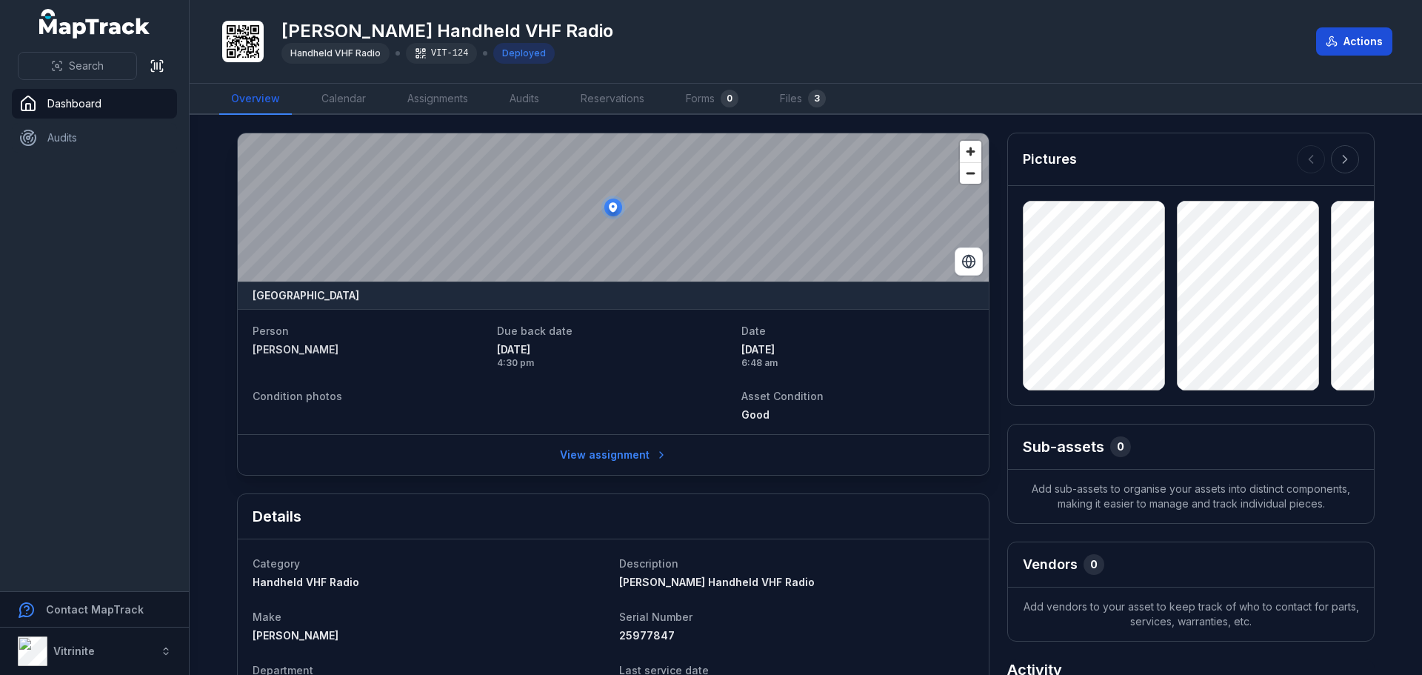 The height and width of the screenshot is (675, 1422). I want to click on span: Good, so click(755, 414).